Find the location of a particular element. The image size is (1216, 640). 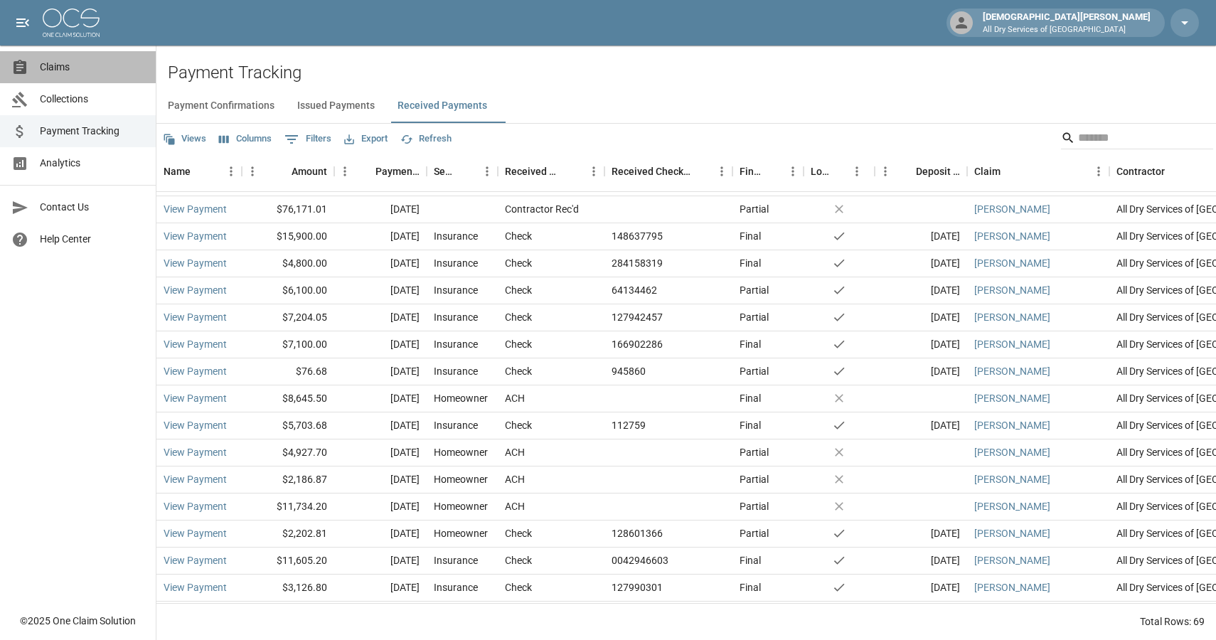

div: Homeowner is located at coordinates (461, 534).